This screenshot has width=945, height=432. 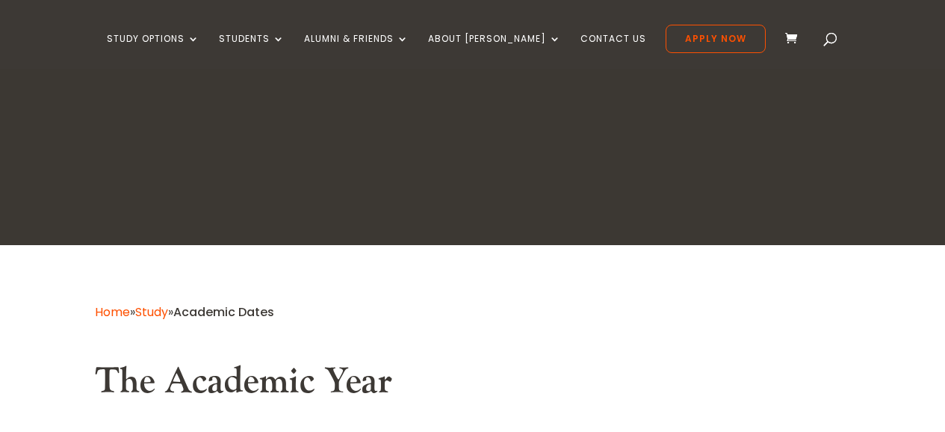 What do you see at coordinates (112, 312) in the screenshot?
I see `a: Home` at bounding box center [112, 312].